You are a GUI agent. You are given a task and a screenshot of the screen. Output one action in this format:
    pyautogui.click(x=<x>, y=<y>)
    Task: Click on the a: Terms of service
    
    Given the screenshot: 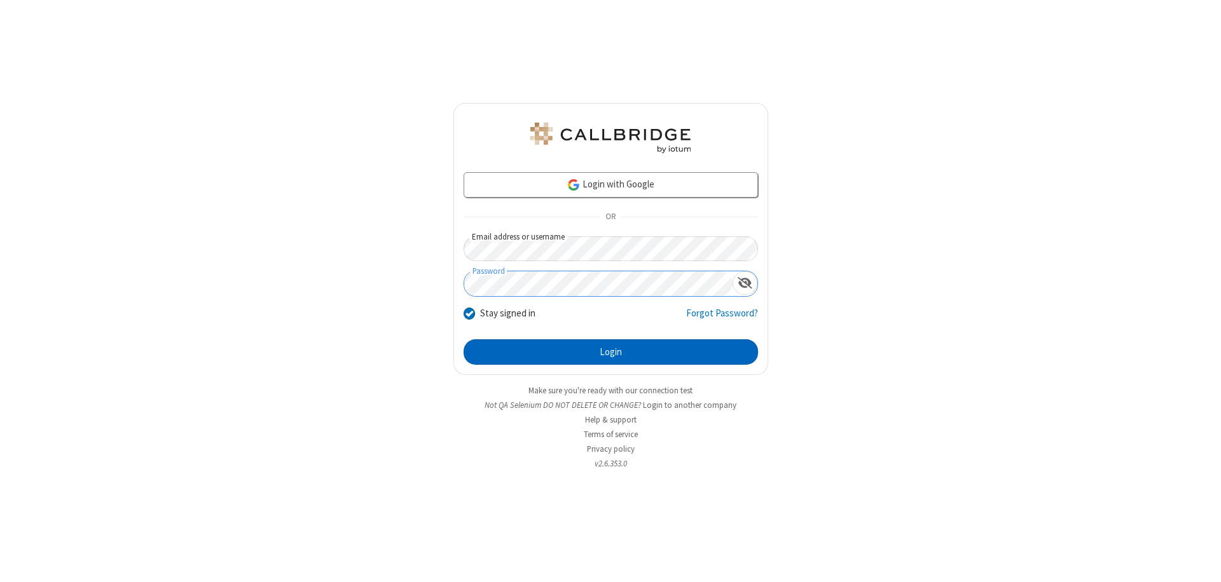 What is the action you would take?
    pyautogui.click(x=610, y=434)
    